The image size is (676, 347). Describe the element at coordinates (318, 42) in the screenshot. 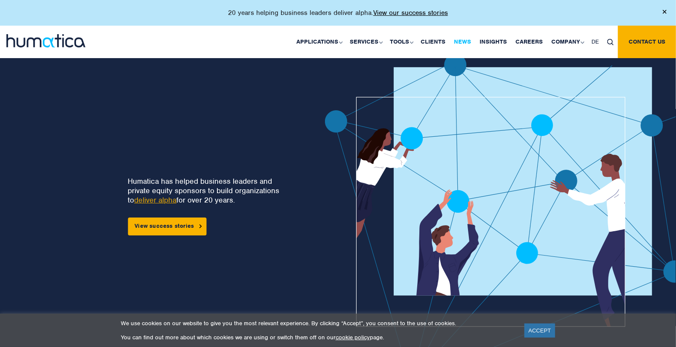

I see `a: Applications` at that location.